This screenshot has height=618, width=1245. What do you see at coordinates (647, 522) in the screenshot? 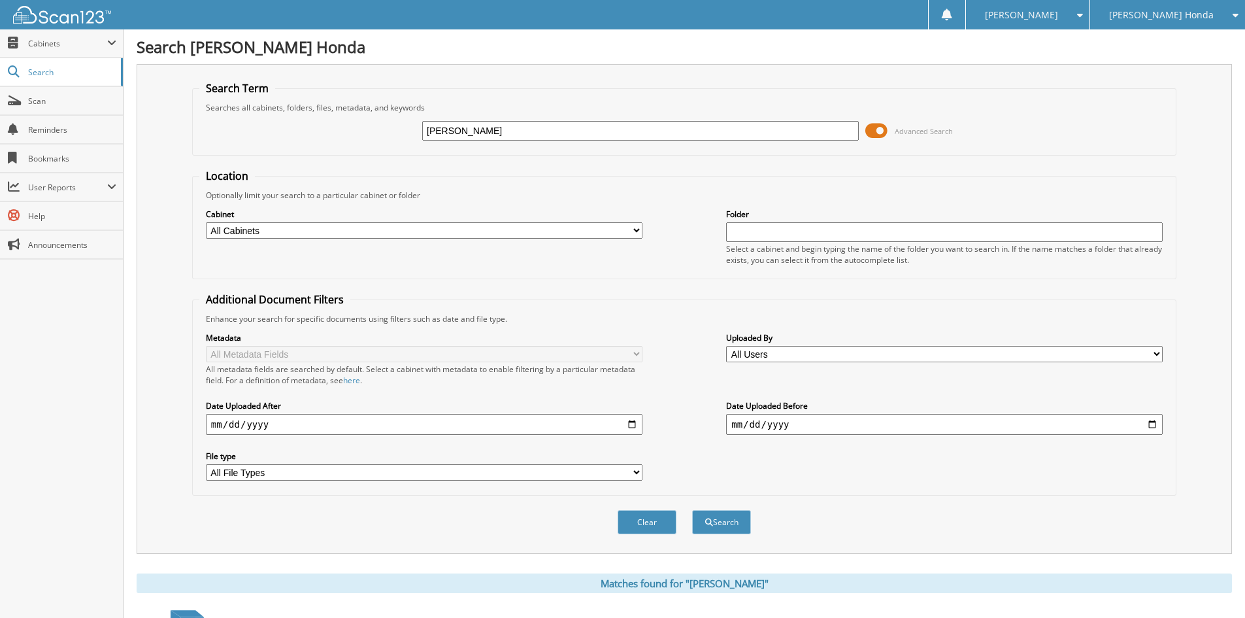
I see `button: Clear` at bounding box center [647, 522].